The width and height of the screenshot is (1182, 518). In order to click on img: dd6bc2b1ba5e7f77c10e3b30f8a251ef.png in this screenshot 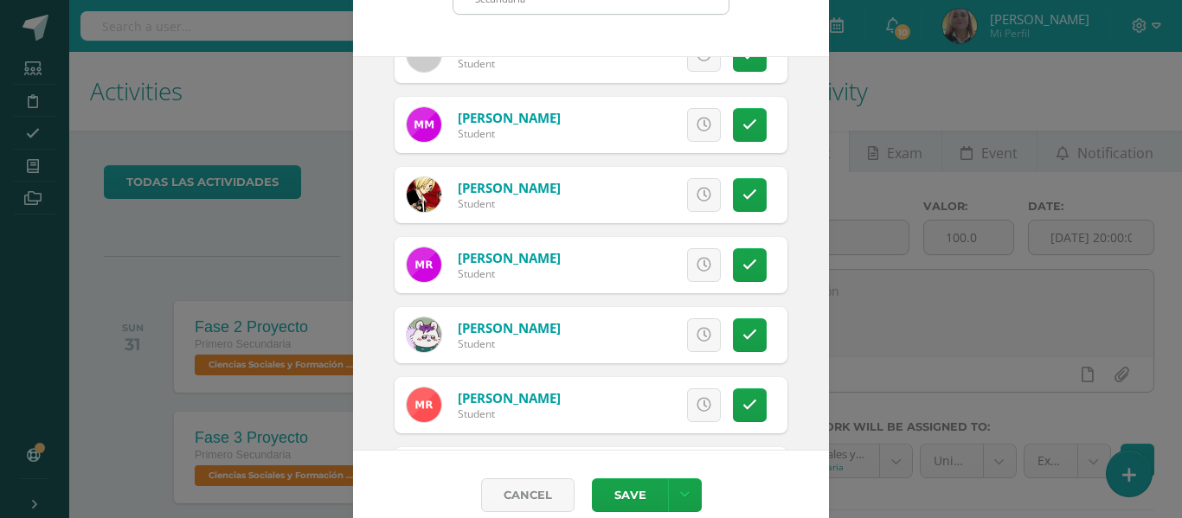, I will do `click(424, 265)`.